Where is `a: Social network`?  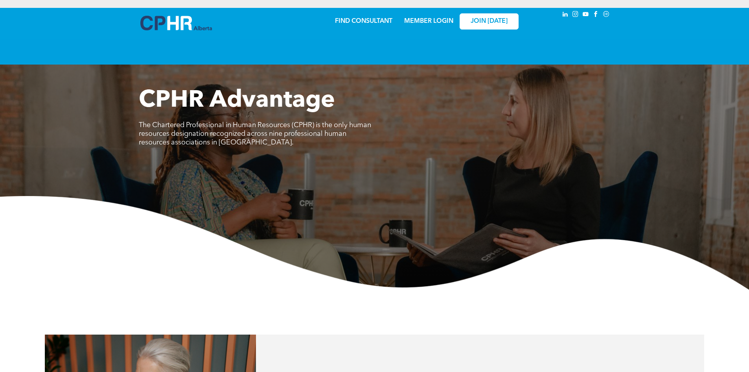
a: Social network is located at coordinates (606, 15).